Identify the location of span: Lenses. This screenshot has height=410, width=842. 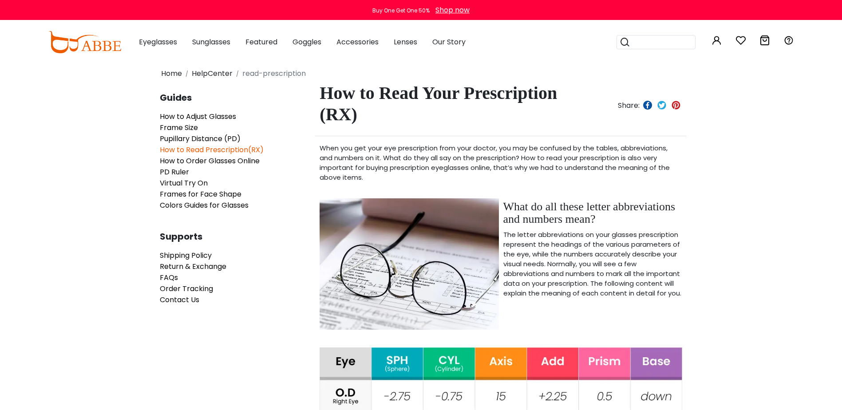
(405, 42).